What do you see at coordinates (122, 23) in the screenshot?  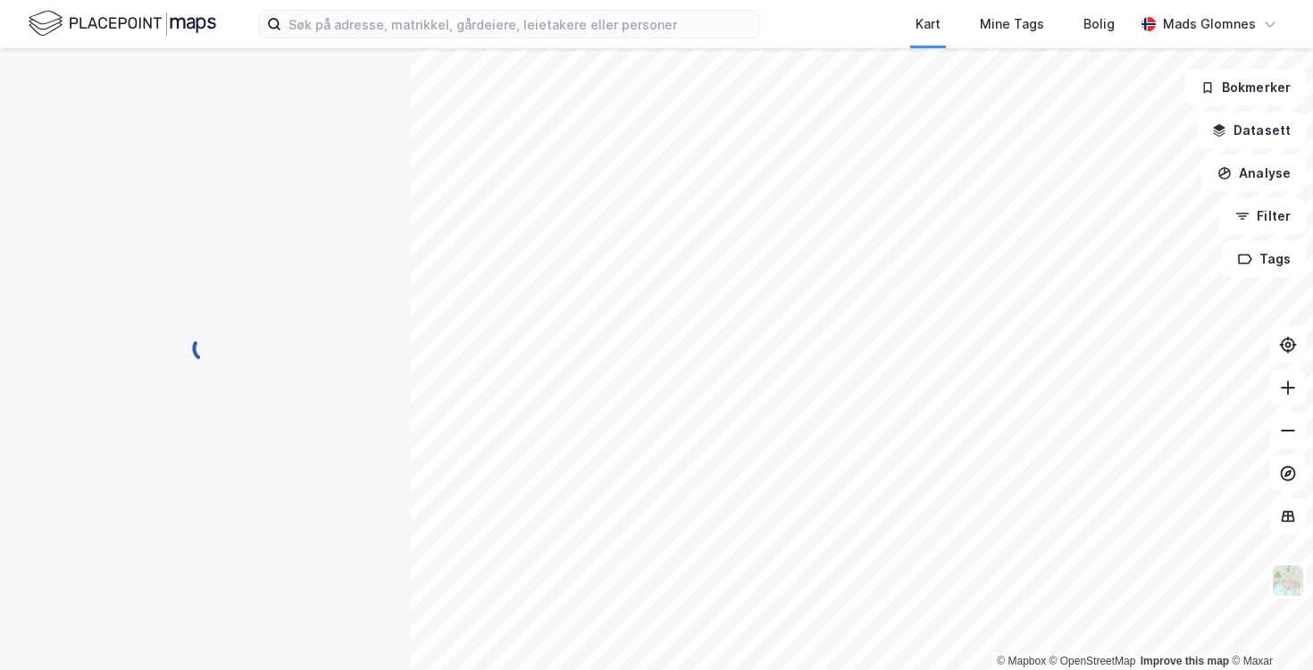 I see `img: logo.f888ab2527a4732fd821a326f86c7f29.svg` at bounding box center [122, 23].